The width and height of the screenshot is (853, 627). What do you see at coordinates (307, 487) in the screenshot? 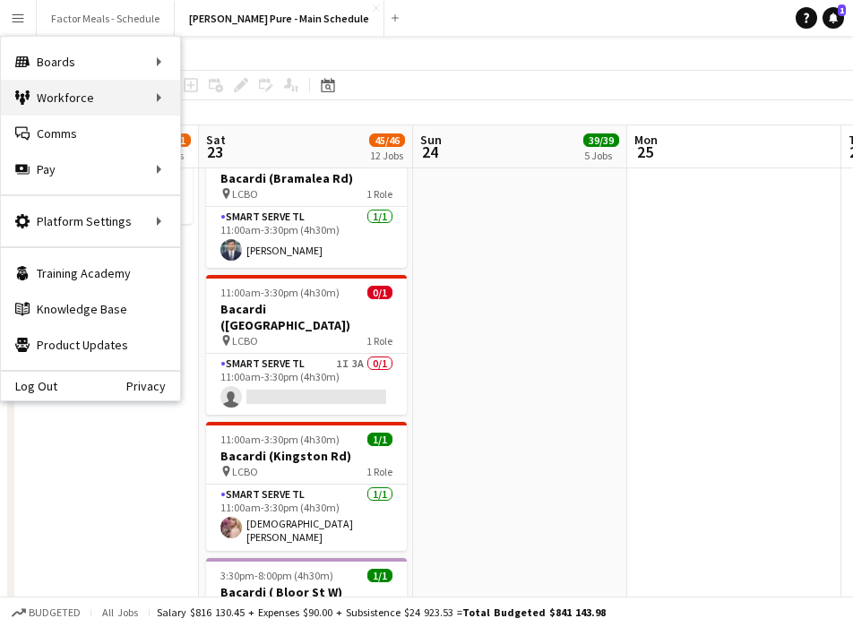
I see `div: 11:00am-3:30pm (4h30m)1/1Bacardi (Kingston Rd) LCBO1 RoleSmart Serve TL1/111:00am-3:30pm (4h30m)[...` at bounding box center [307, 487].